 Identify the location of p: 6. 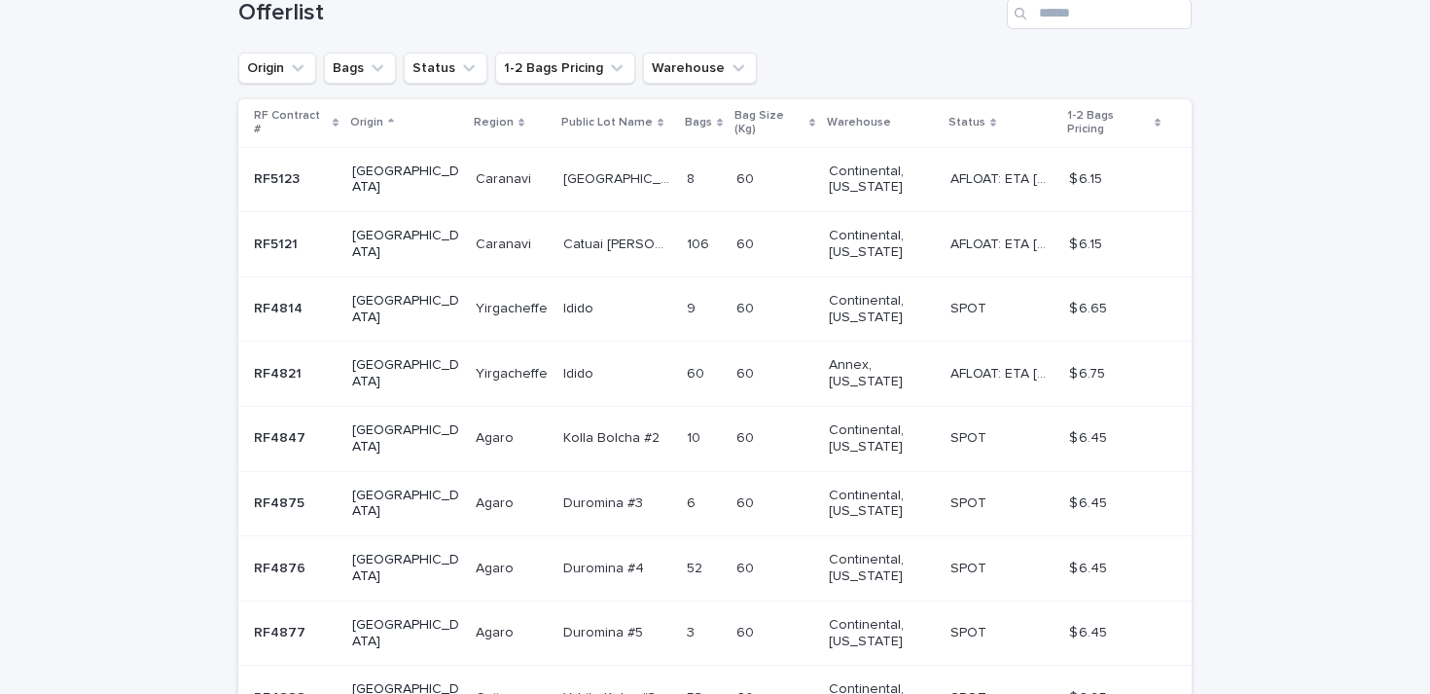
(693, 501).